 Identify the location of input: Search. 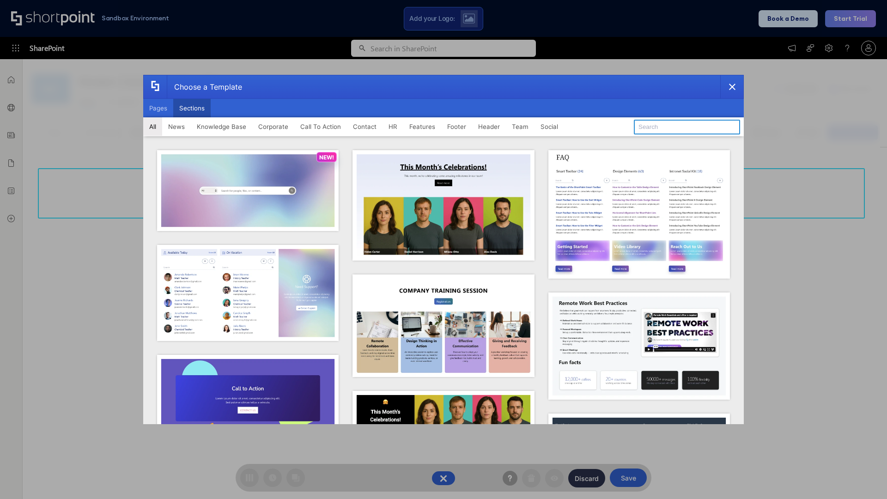
(687, 127).